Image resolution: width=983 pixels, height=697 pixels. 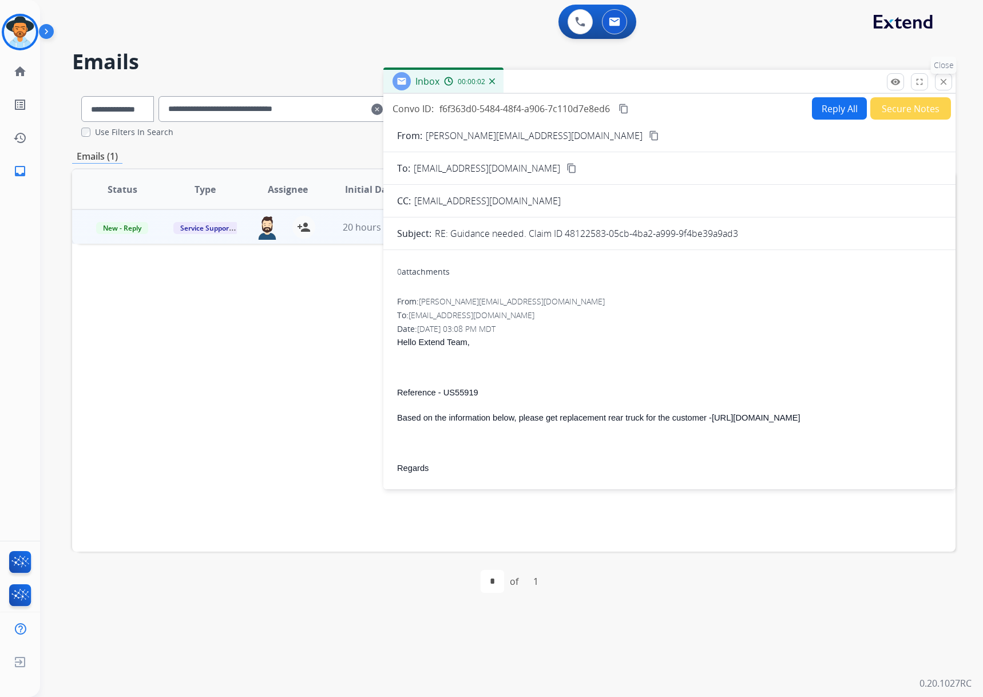 I want to click on div: 1, so click(x=536, y=581).